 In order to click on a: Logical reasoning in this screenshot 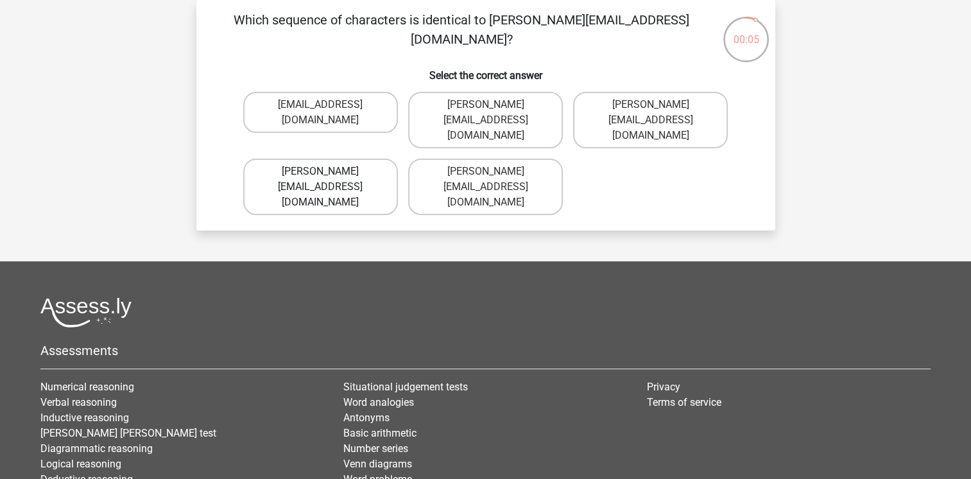, I will do `click(81, 463)`.